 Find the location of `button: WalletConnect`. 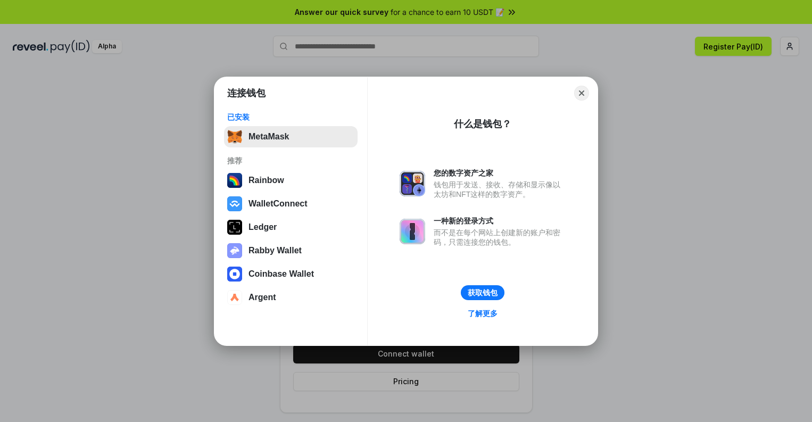

button: WalletConnect is located at coordinates (291, 204).